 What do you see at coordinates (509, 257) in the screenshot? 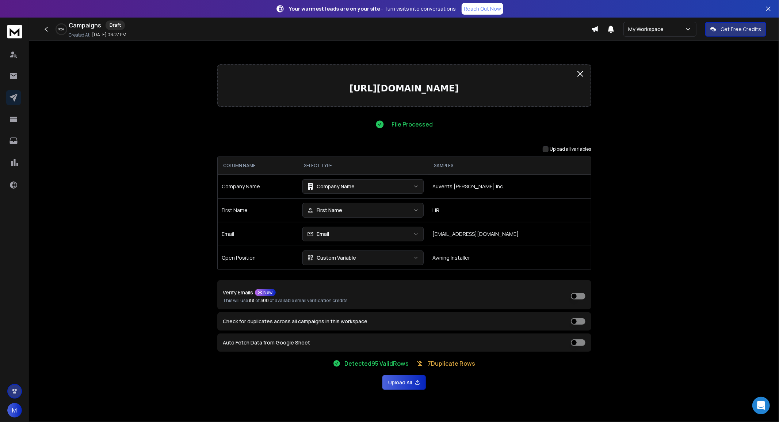
I see `td: Awning Installer` at bounding box center [509, 257].